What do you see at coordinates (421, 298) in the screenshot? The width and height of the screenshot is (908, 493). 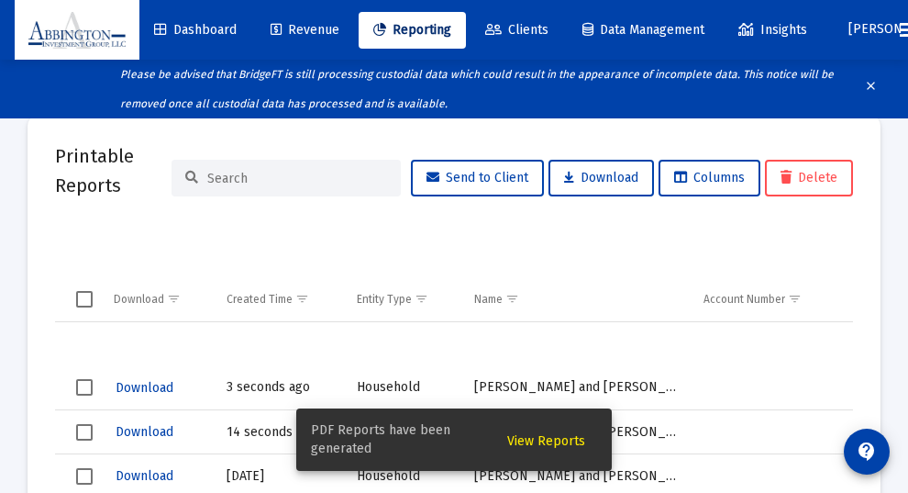 I see `span: Show filter options for column 'Entity Type'` at bounding box center [421, 298].